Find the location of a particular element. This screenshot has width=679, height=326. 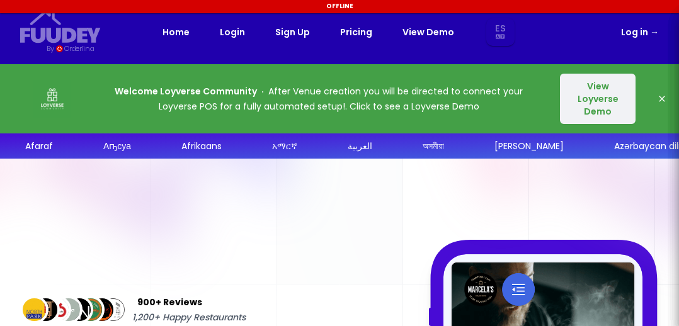

a: Home is located at coordinates (176, 32).